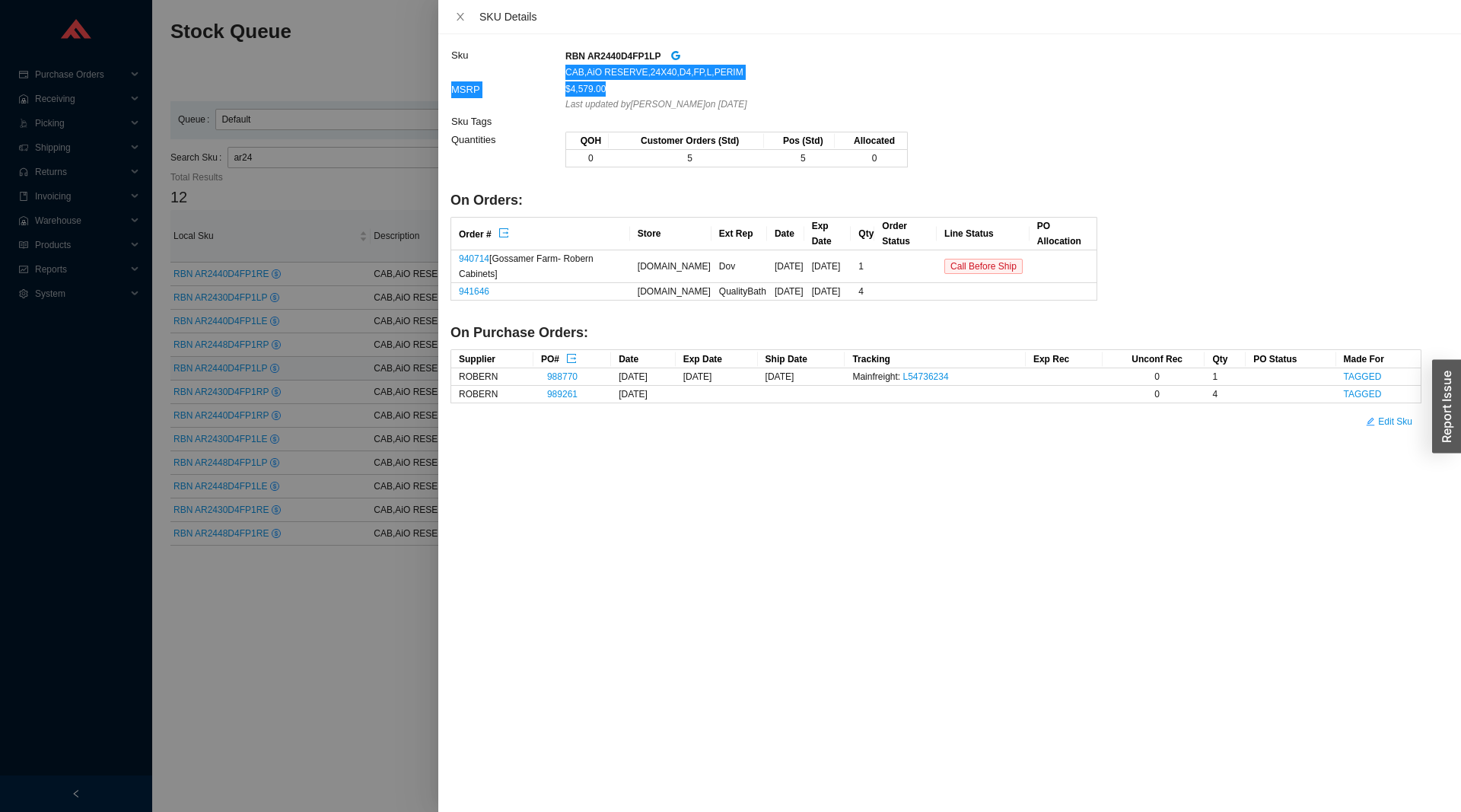 Image resolution: width=1461 pixels, height=812 pixels. I want to click on strong: RBN AR2440D4FP1LP, so click(613, 57).